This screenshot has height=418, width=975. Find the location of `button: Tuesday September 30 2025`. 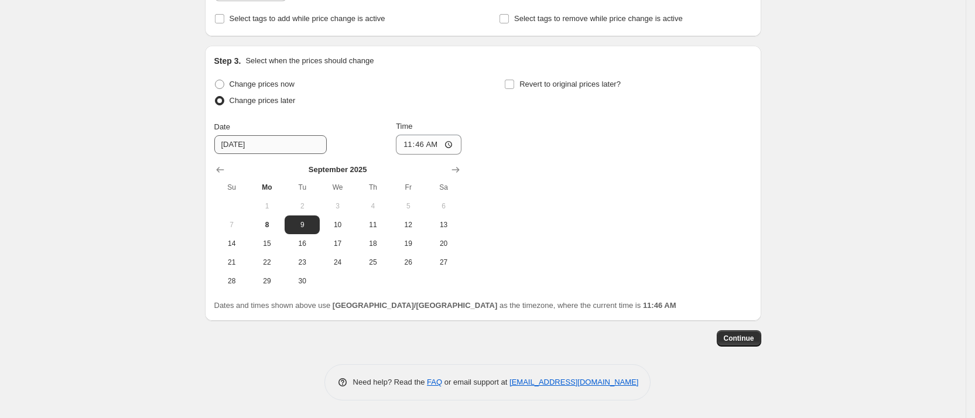

button: Tuesday September 30 2025 is located at coordinates (302, 281).